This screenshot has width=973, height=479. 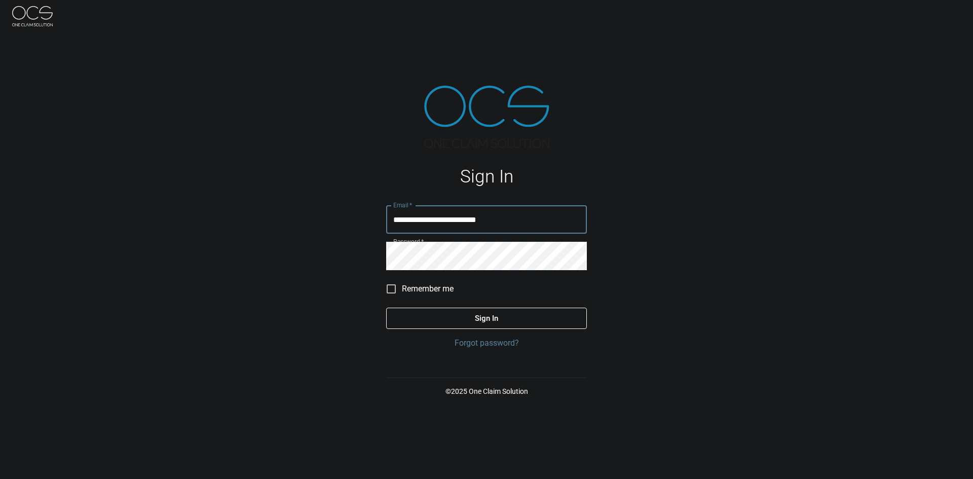 What do you see at coordinates (428, 289) in the screenshot?
I see `span: Remember me` at bounding box center [428, 289].